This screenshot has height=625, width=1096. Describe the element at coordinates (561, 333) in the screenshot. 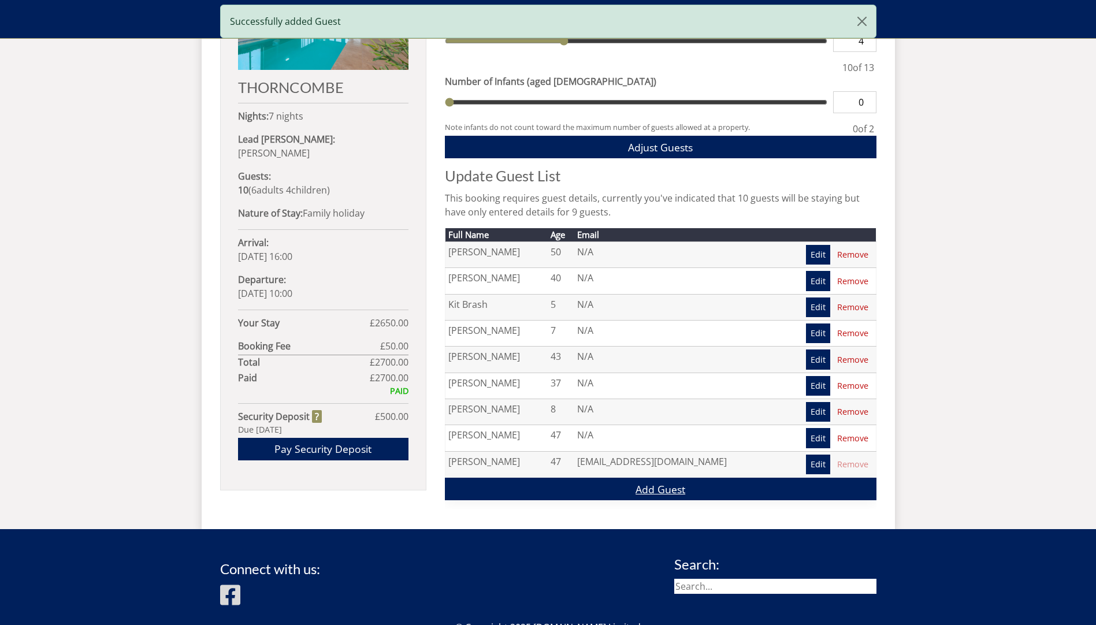

I see `td: 7` at that location.